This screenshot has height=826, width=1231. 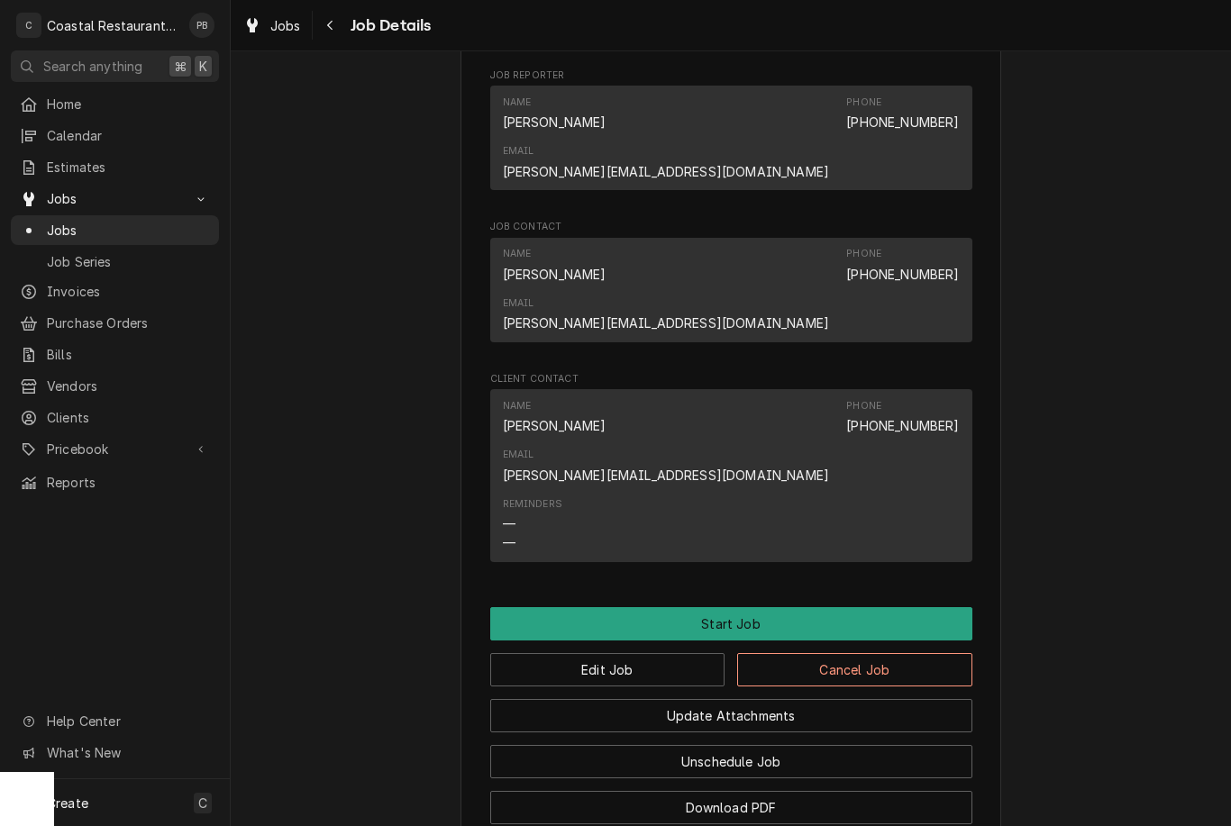 What do you see at coordinates (128, 386) in the screenshot?
I see `span: Vendors` at bounding box center [128, 386].